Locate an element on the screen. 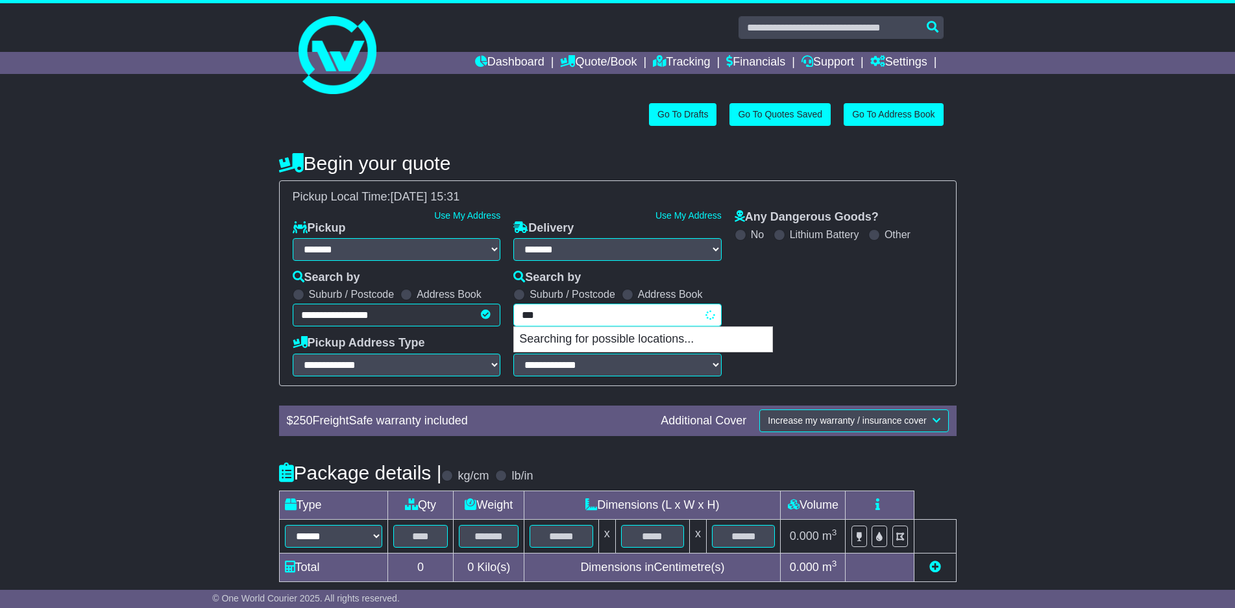 Image resolution: width=1235 pixels, height=608 pixels. td: Qty is located at coordinates (421, 505).